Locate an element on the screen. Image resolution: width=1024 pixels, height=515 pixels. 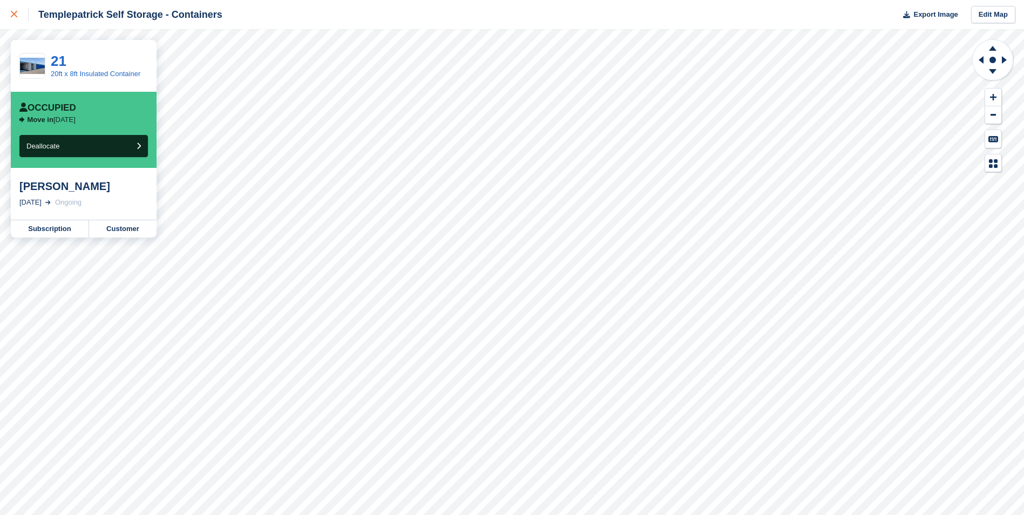
button: Export Image is located at coordinates (927, 15).